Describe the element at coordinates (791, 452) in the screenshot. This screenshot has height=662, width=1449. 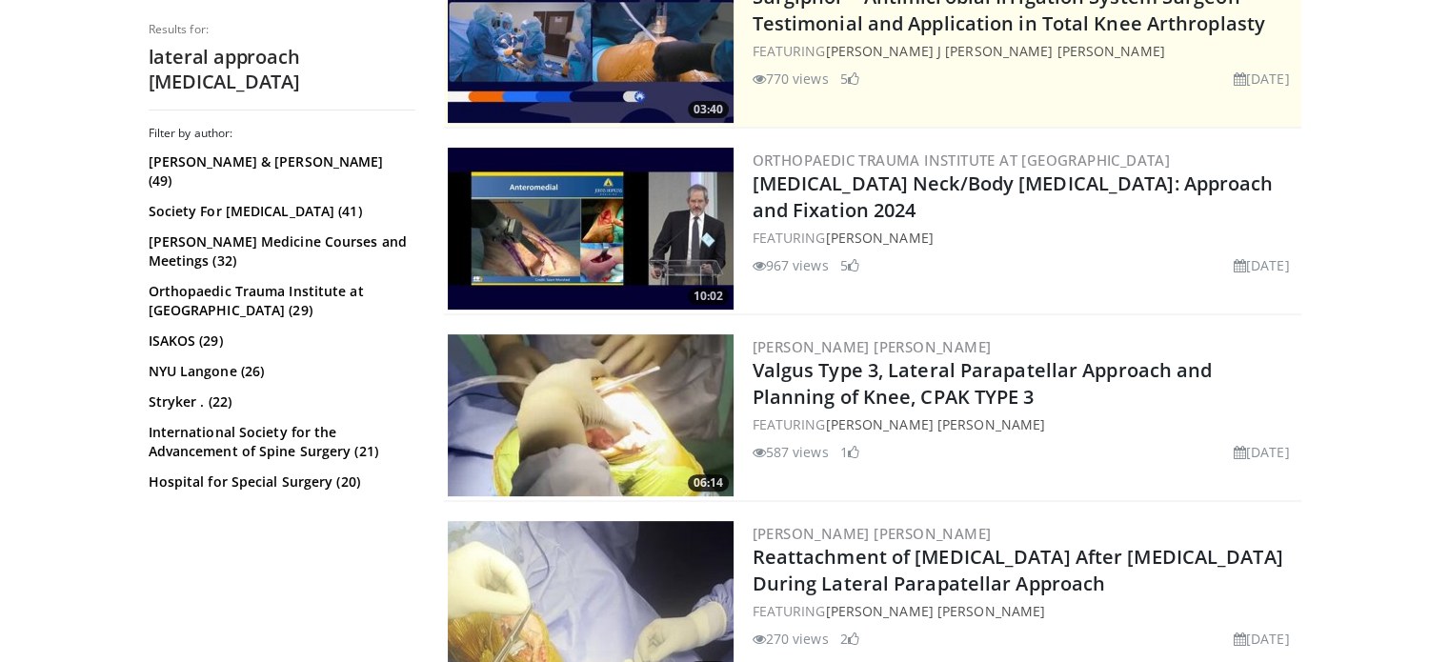
I see `li: 587 views` at that location.